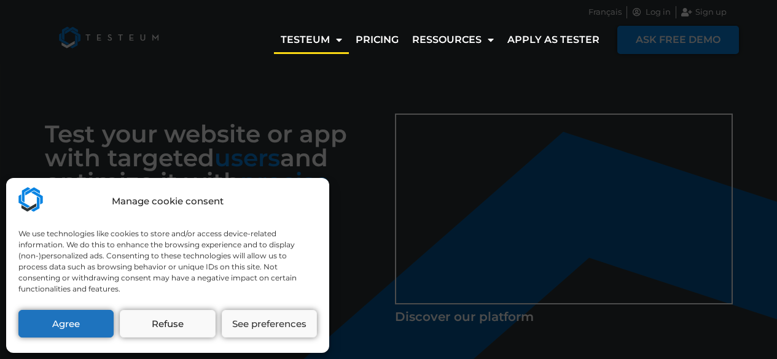 This screenshot has width=777, height=359. What do you see at coordinates (167, 262) in the screenshot?
I see `div: We use technologies like cookies to store and/or access device-related information. We do this to...` at bounding box center [167, 262].